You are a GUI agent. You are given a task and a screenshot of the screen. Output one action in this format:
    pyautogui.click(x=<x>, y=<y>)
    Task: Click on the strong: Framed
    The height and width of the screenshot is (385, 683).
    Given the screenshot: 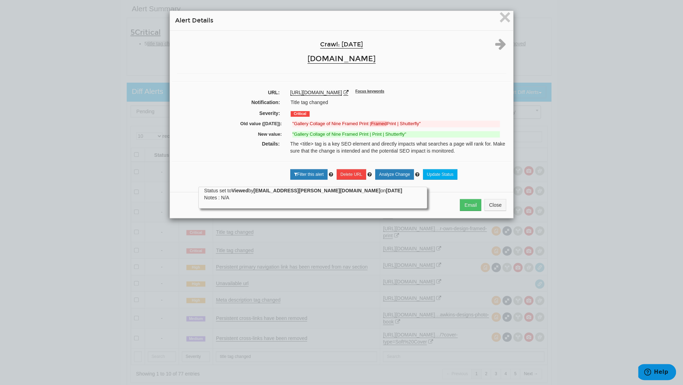 What is the action you would take?
    pyautogui.click(x=379, y=123)
    